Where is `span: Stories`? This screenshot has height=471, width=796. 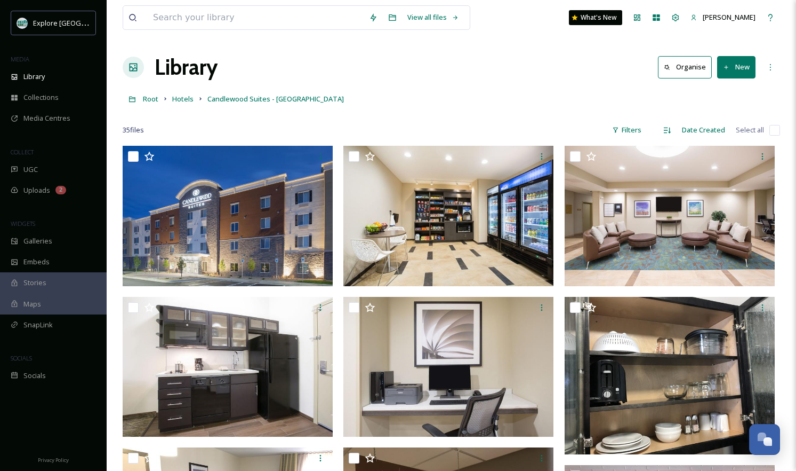 span: Stories is located at coordinates (35, 282).